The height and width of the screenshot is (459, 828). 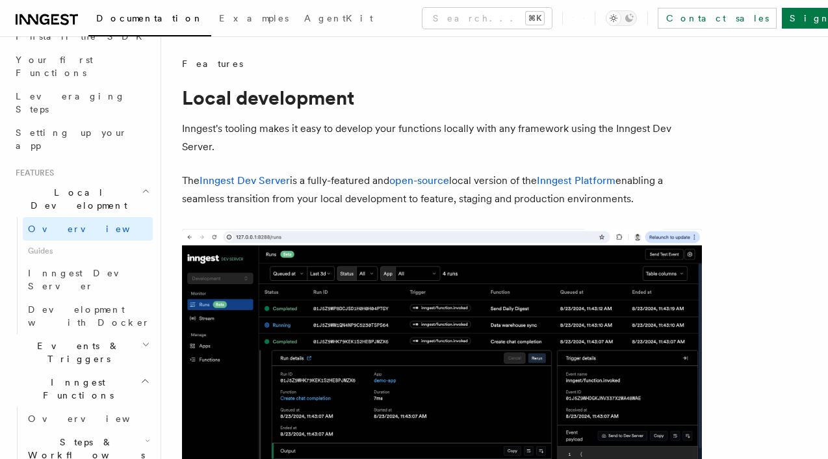 What do you see at coordinates (83, 36) in the screenshot?
I see `span: Install the SDK` at bounding box center [83, 36].